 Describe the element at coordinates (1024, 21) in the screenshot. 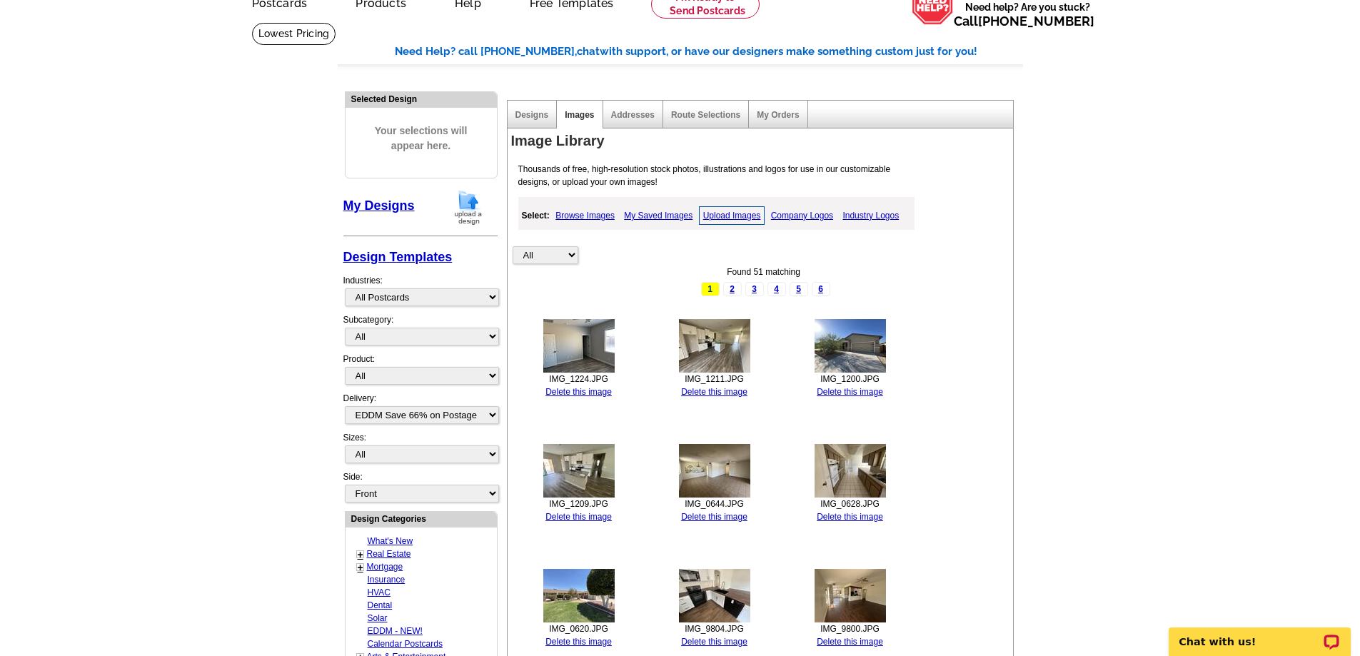

I see `span: Call` at that location.